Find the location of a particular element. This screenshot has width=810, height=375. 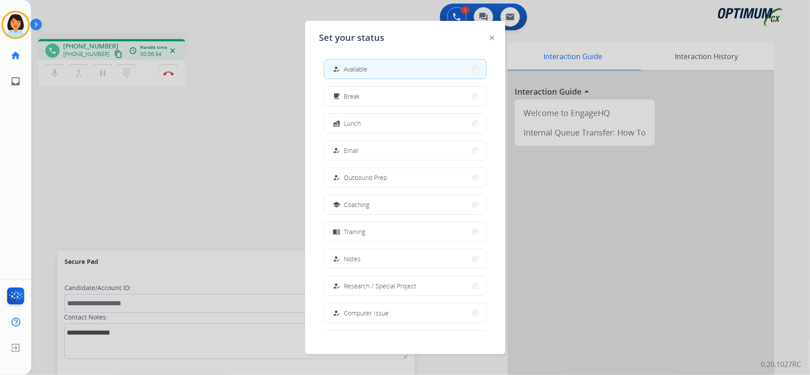

button: Internet Issue is located at coordinates (405, 340).